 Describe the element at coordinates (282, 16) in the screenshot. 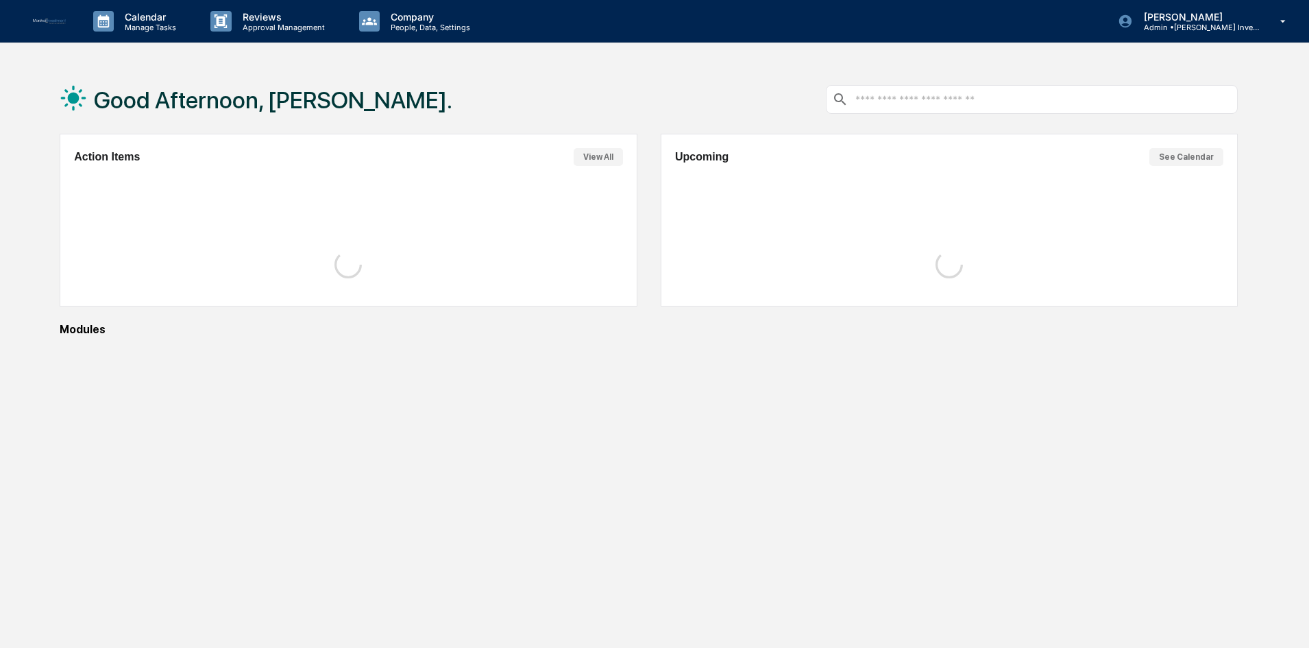

I see `p: Reviews` at that location.